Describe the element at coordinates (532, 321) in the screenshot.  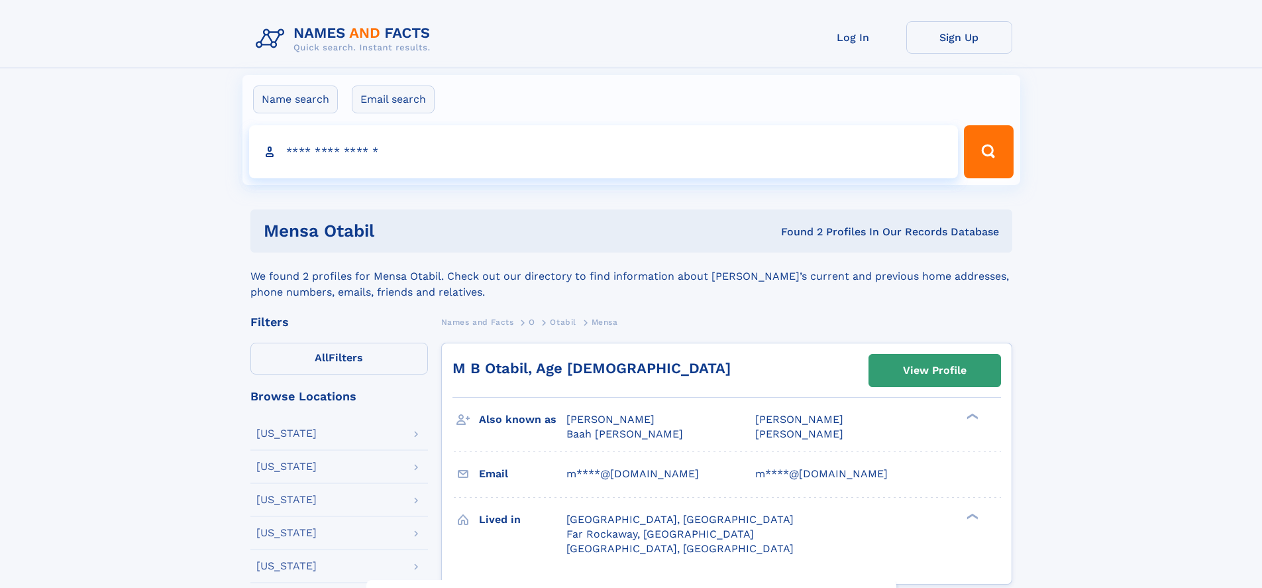
I see `a: O` at that location.